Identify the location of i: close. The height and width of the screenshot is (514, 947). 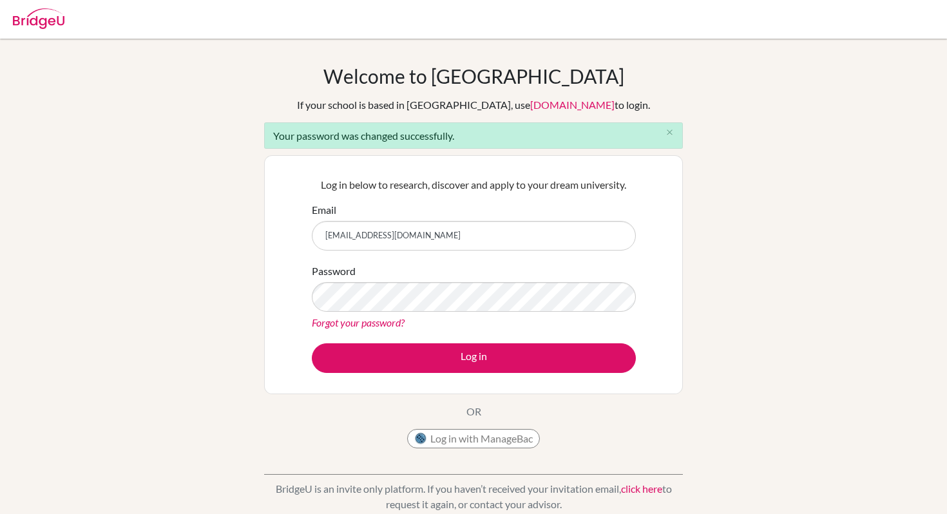
(670, 132).